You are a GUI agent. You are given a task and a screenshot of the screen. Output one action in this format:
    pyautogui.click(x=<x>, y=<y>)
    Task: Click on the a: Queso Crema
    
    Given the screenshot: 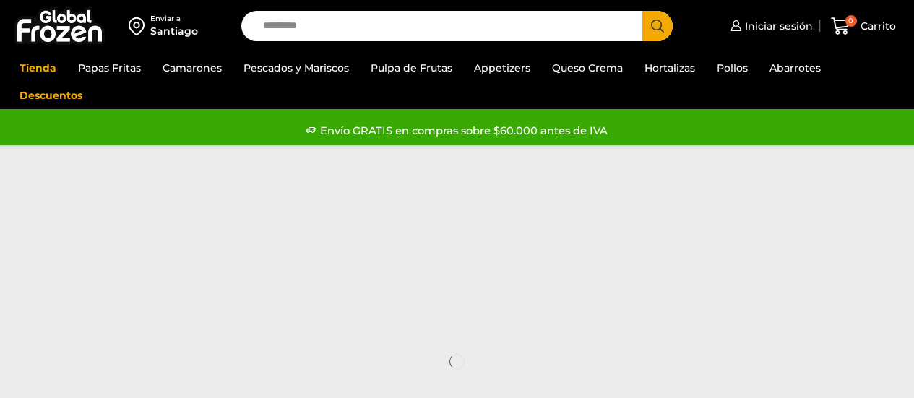 What is the action you would take?
    pyautogui.click(x=587, y=68)
    